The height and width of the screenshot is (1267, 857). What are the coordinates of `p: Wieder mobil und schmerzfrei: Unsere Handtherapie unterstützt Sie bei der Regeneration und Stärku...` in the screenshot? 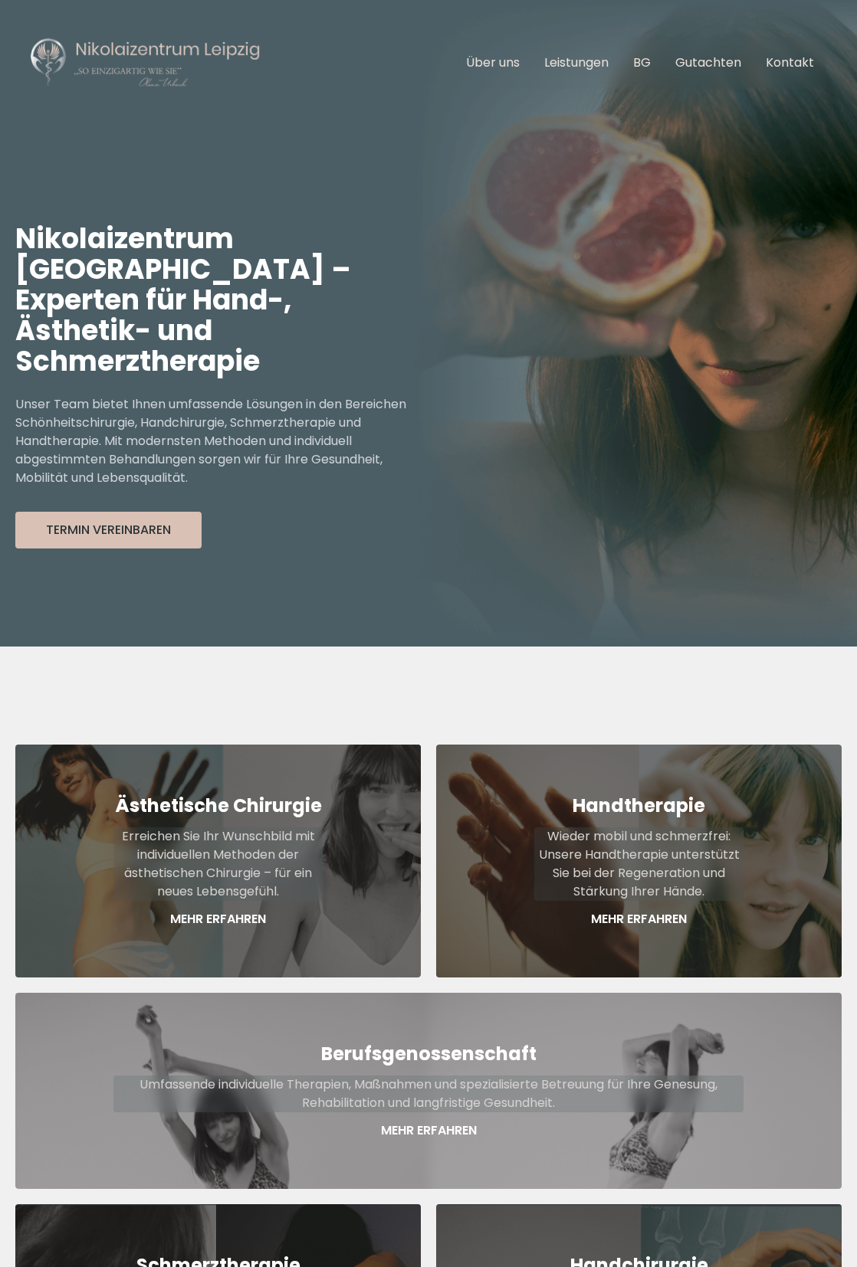 It's located at (638, 864).